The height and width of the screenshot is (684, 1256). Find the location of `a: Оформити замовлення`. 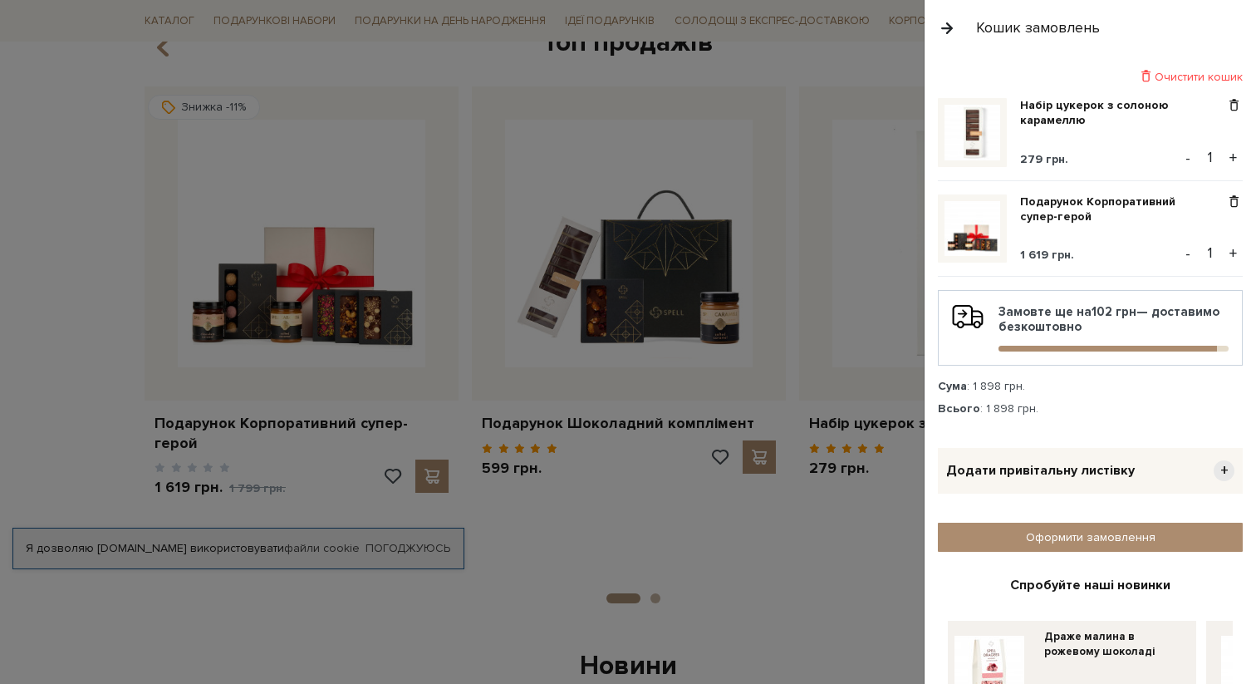

a: Оформити замовлення is located at coordinates (1090, 537).